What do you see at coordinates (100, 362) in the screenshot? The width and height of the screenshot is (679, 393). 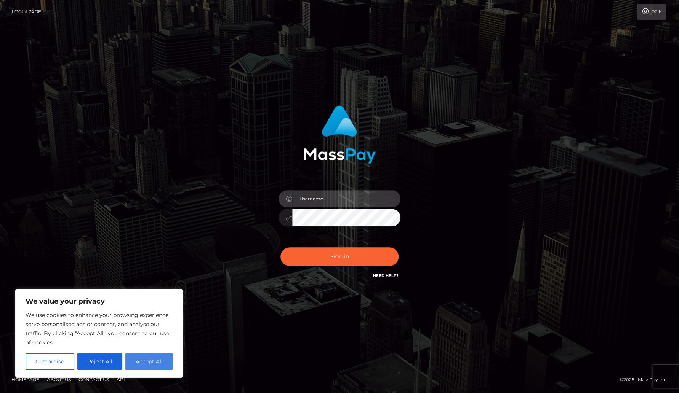 I see `button: Reject All` at bounding box center [100, 362].